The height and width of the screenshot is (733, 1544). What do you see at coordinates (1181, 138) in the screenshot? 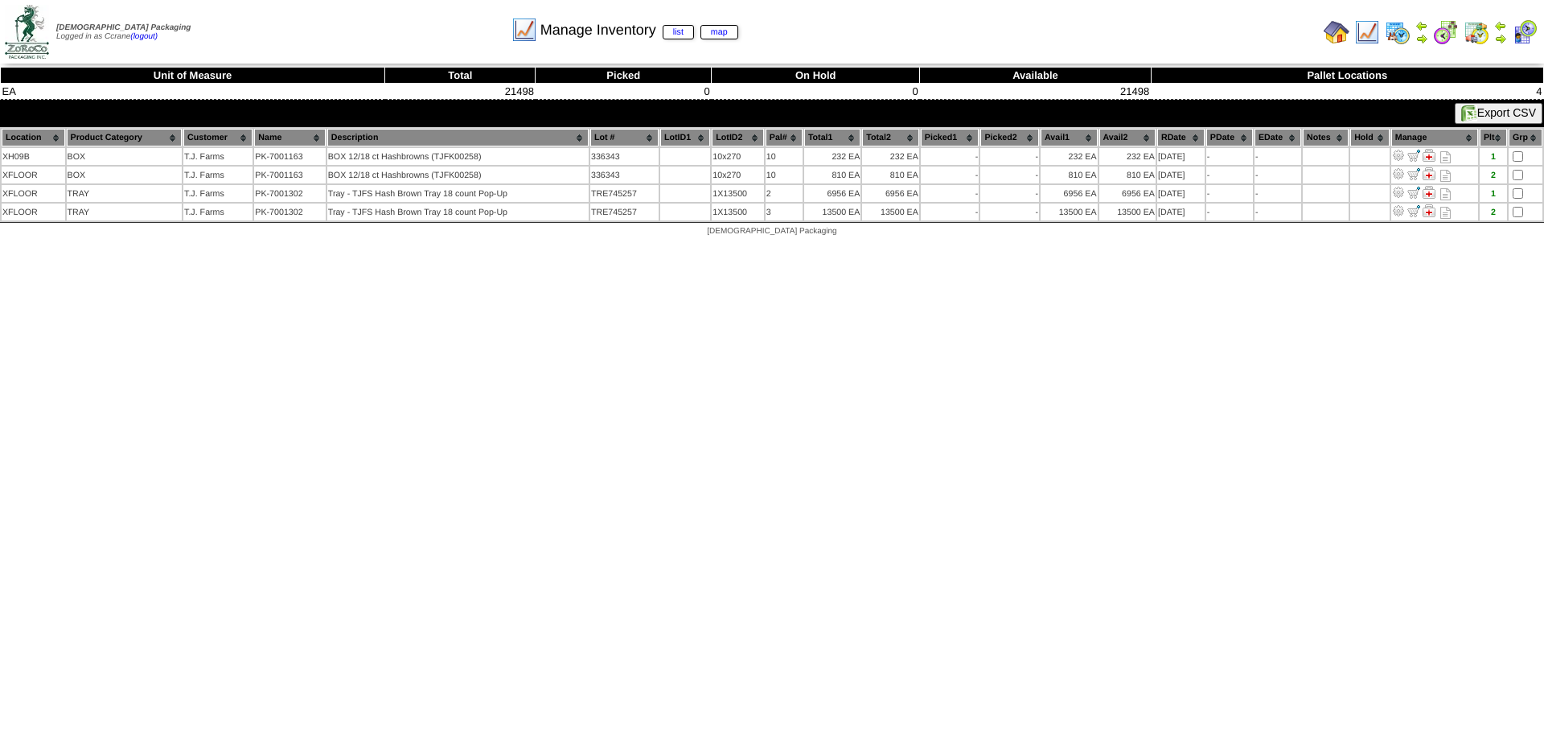
I see `th: RDate` at bounding box center [1181, 138].